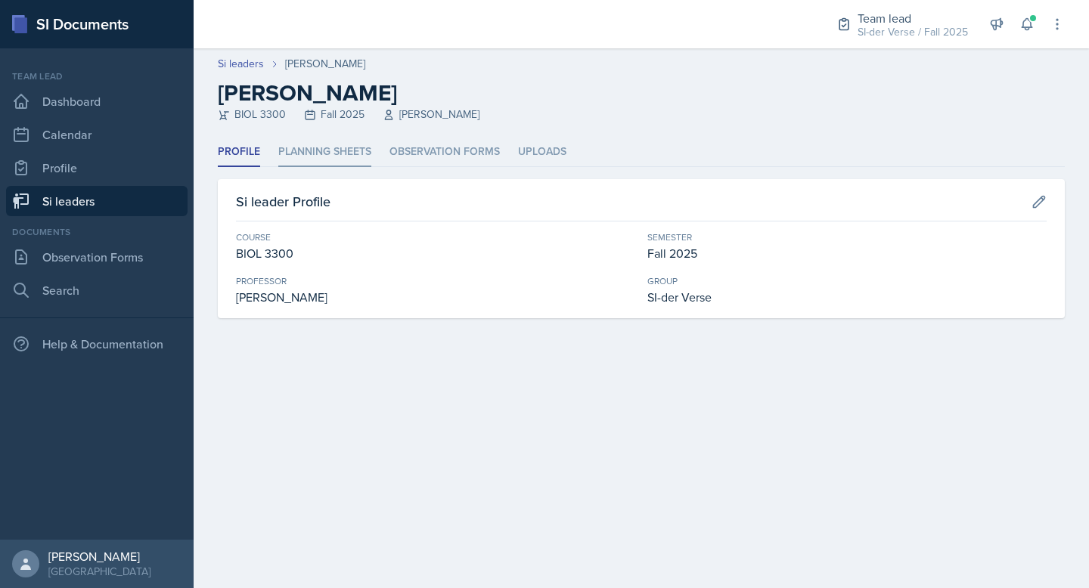  Describe the element at coordinates (445, 152) in the screenshot. I see `li: Observation Forms` at that location.